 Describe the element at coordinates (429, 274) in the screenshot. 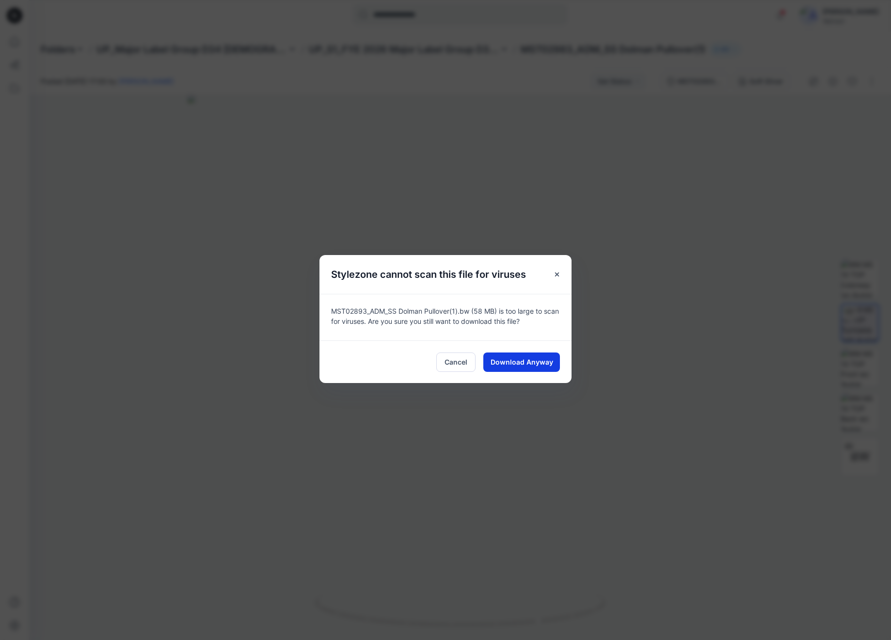

I see `h5: Stylezone cannot scan this file for viruses` at that location.